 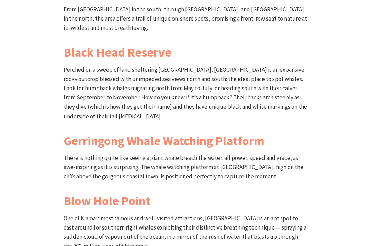 What do you see at coordinates (118, 53) in the screenshot?
I see `a: Black Head Reserve` at bounding box center [118, 53].